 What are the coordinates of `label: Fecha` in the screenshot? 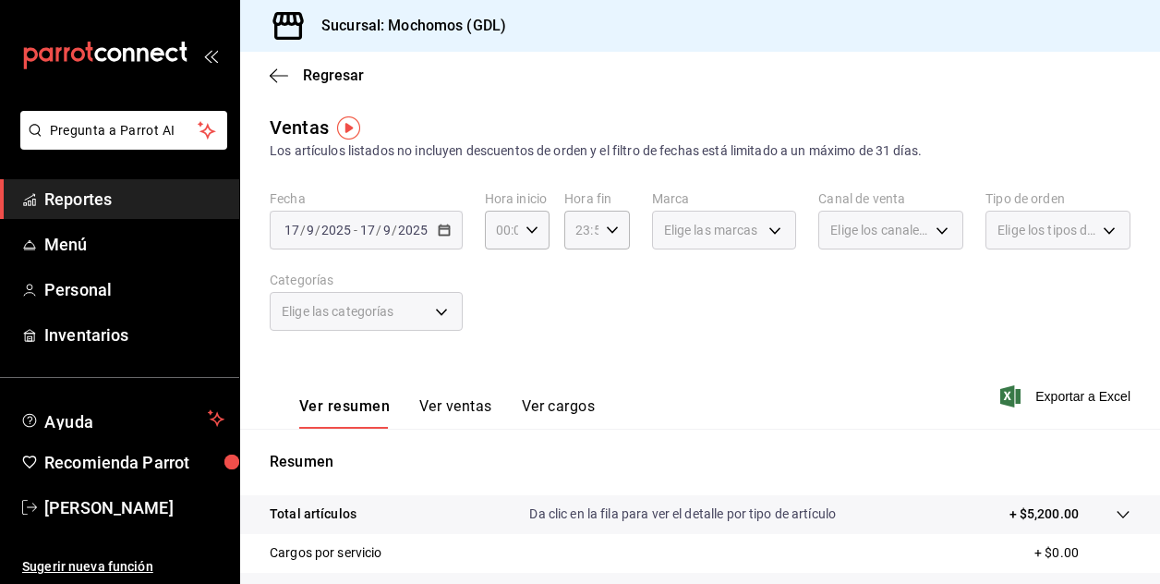 It's located at (366, 199).